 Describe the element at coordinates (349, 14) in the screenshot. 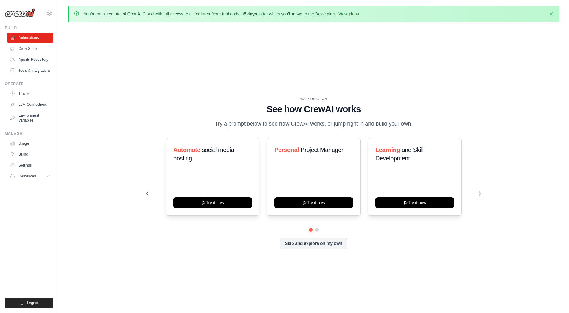

I see `a: View plans` at that location.